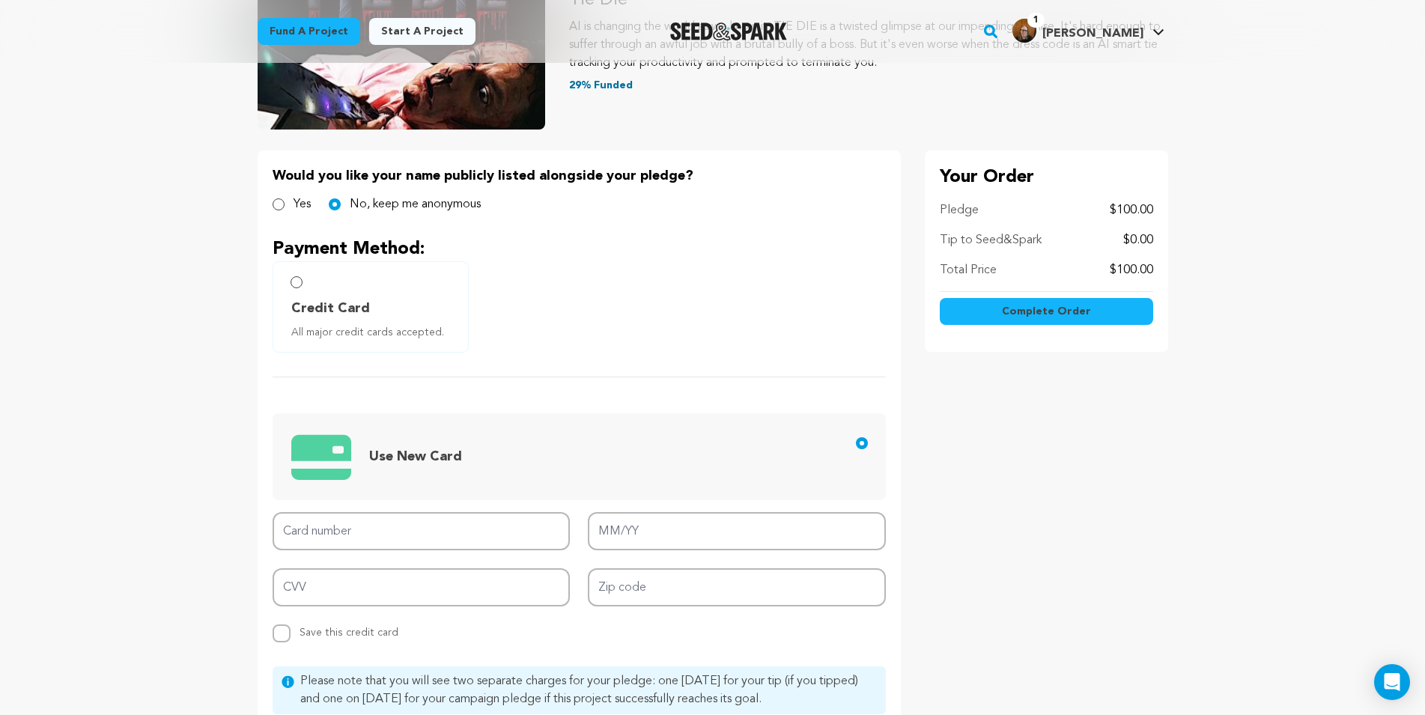 The height and width of the screenshot is (715, 1425). I want to click on span: All major credit cards accepted., so click(374, 332).